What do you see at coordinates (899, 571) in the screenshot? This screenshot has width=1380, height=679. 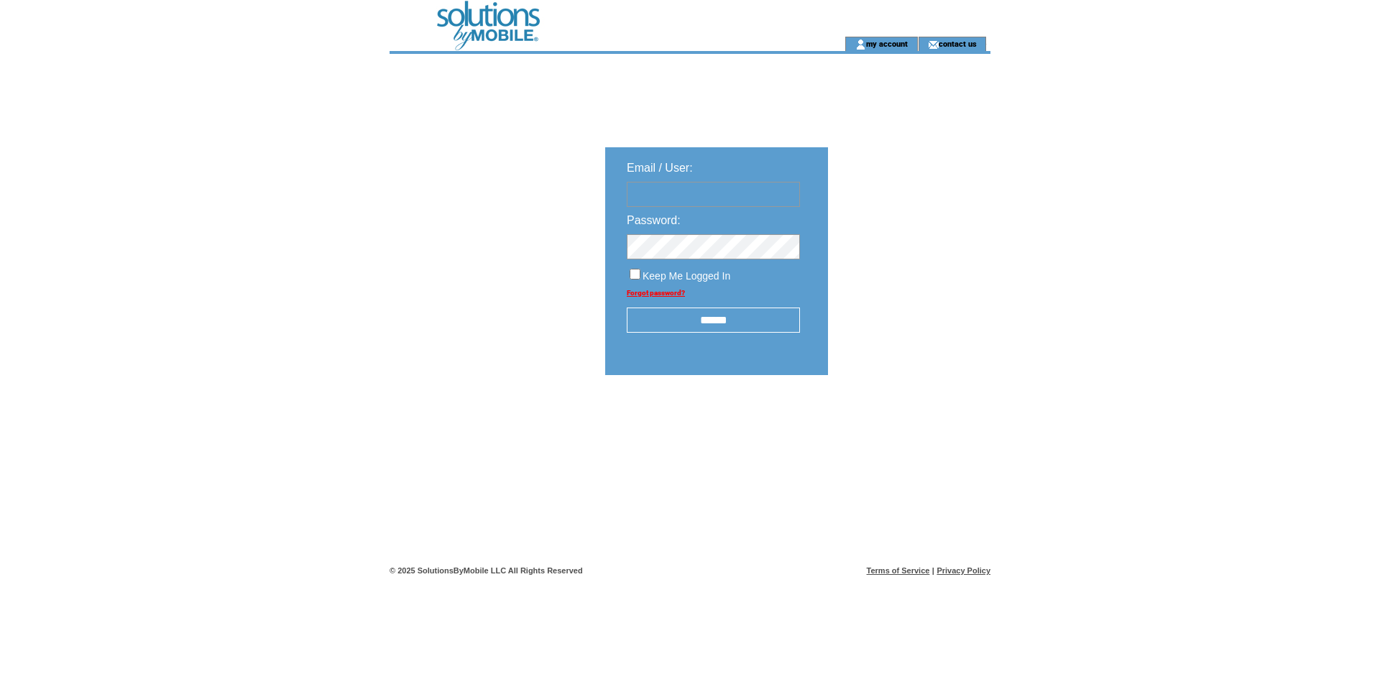 I see `a: Terms of Service` at bounding box center [899, 571].